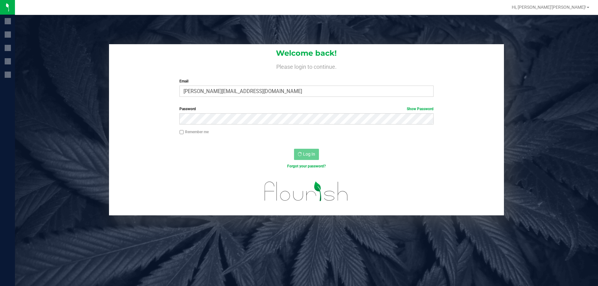  Describe the element at coordinates (187, 109) in the screenshot. I see `span: Password` at that location.